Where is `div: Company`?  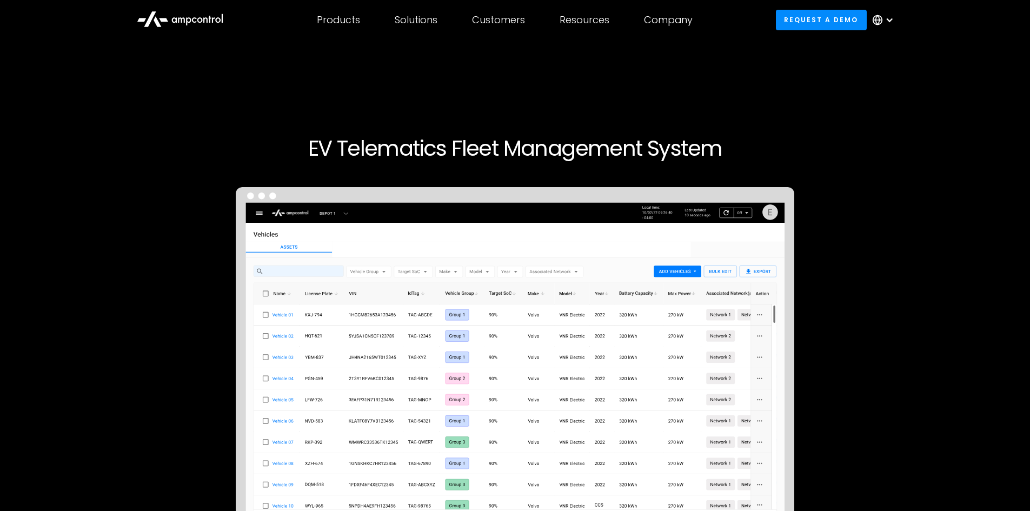 div: Company is located at coordinates (668, 20).